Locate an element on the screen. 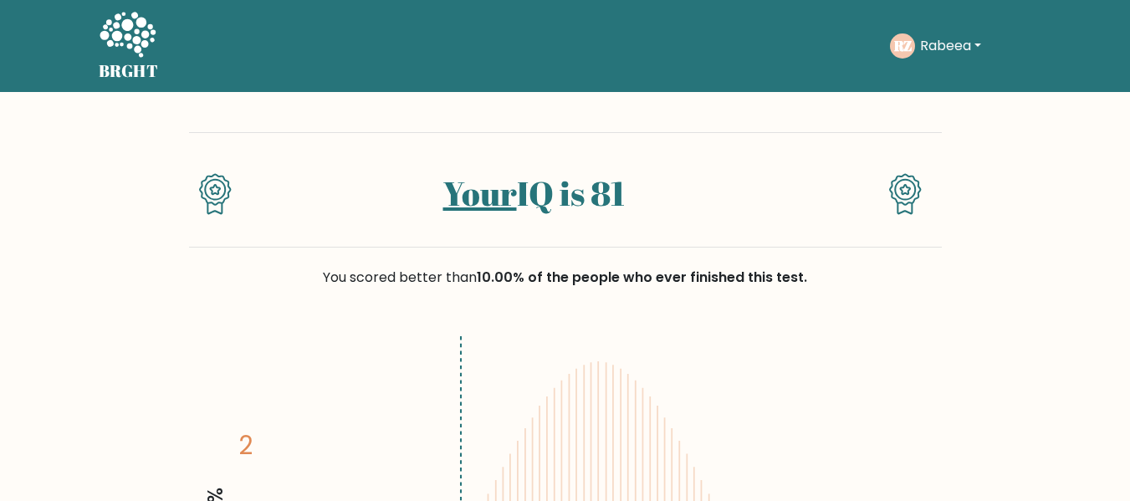  a: Your is located at coordinates (480, 193).